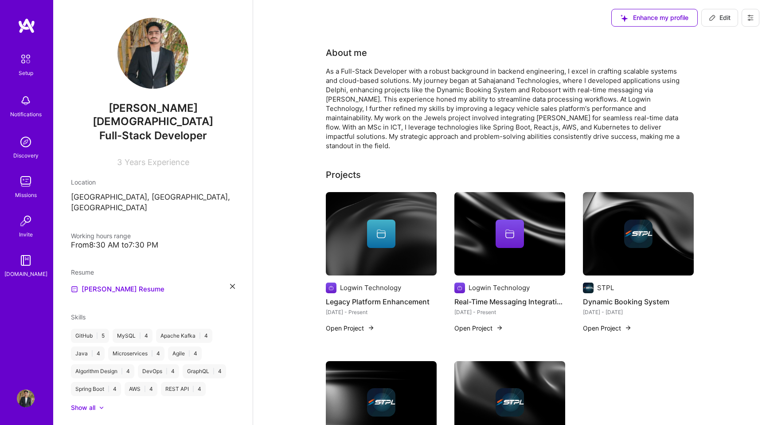  I want to click on div: Java 4, so click(88, 353).